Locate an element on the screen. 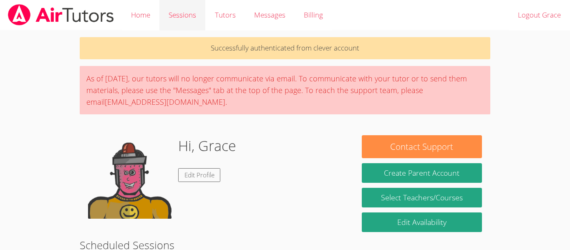 This screenshot has width=570, height=250. p: Successfully authenticated from clever account is located at coordinates (285, 48).